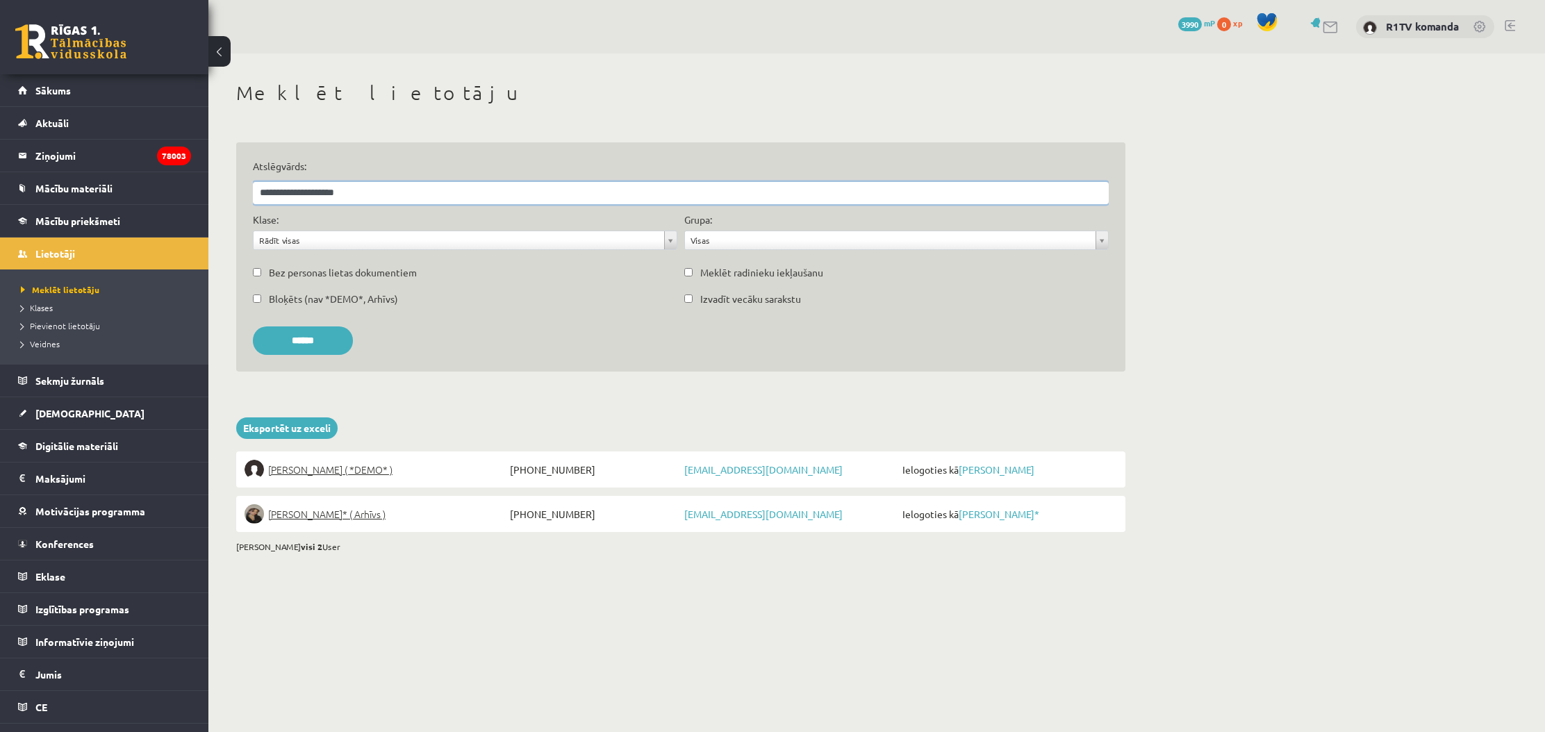 The width and height of the screenshot is (1545, 732). I want to click on a: Ziņojumi78003, so click(104, 156).